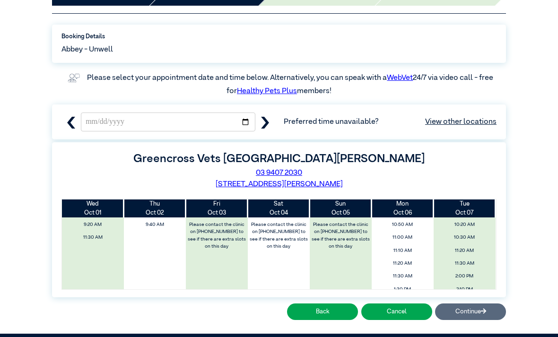  Describe the element at coordinates (267, 91) in the screenshot. I see `a: Healthy Pets Plus` at that location.